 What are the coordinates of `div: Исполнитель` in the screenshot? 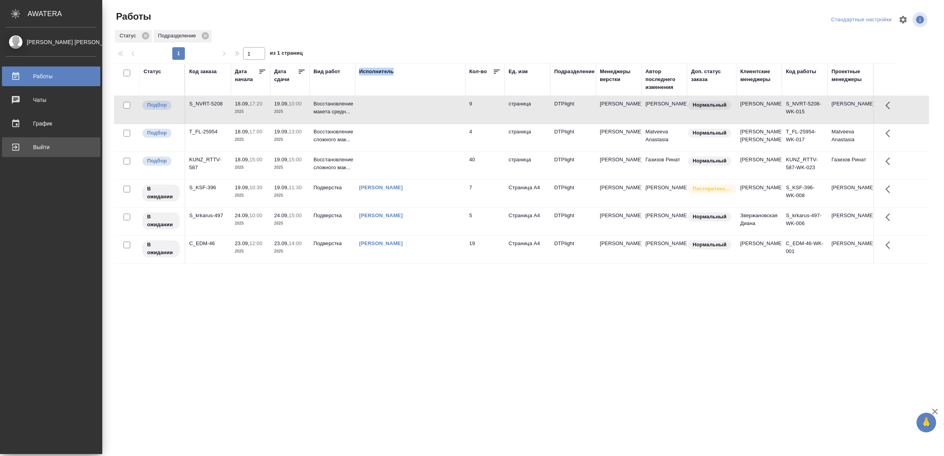 It's located at (376, 72).